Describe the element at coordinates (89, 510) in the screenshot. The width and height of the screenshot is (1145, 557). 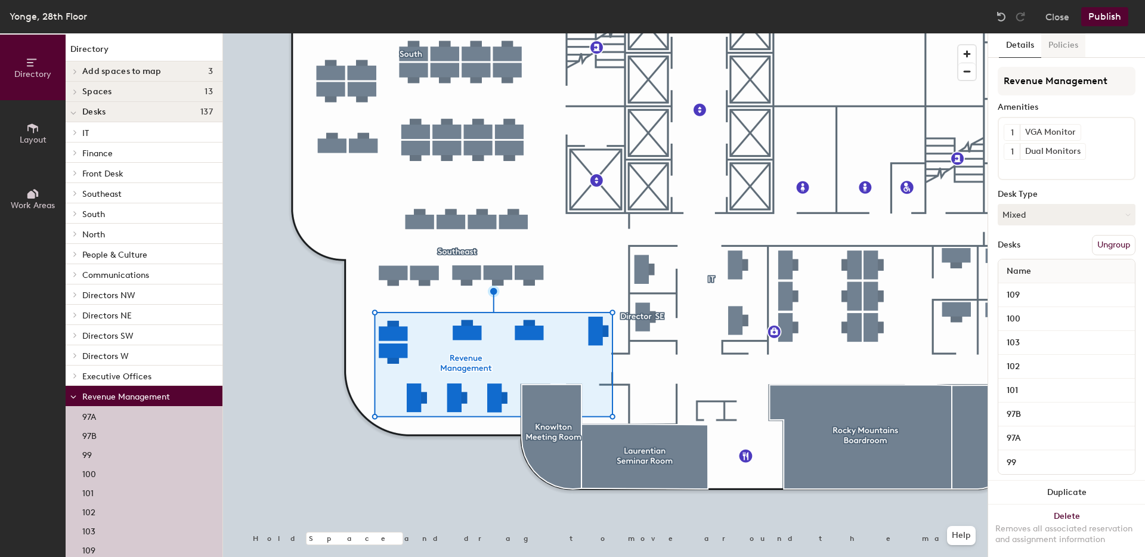
I see `p: 102` at that location.